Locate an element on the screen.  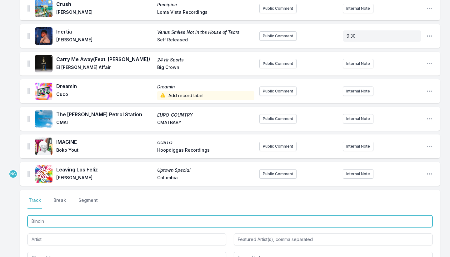
img: Venus Smiles Not in the House of Tears is located at coordinates (44, 36).